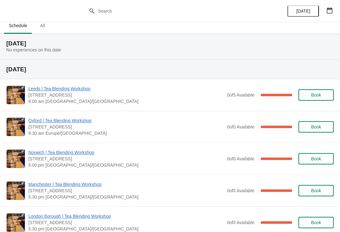  I want to click on img: Norwich | Tea Blending Workshop | 9 Back Of The Inns, Norwich NR2 1PT, UK | 5:00 pm Europe/London, so click(16, 159).